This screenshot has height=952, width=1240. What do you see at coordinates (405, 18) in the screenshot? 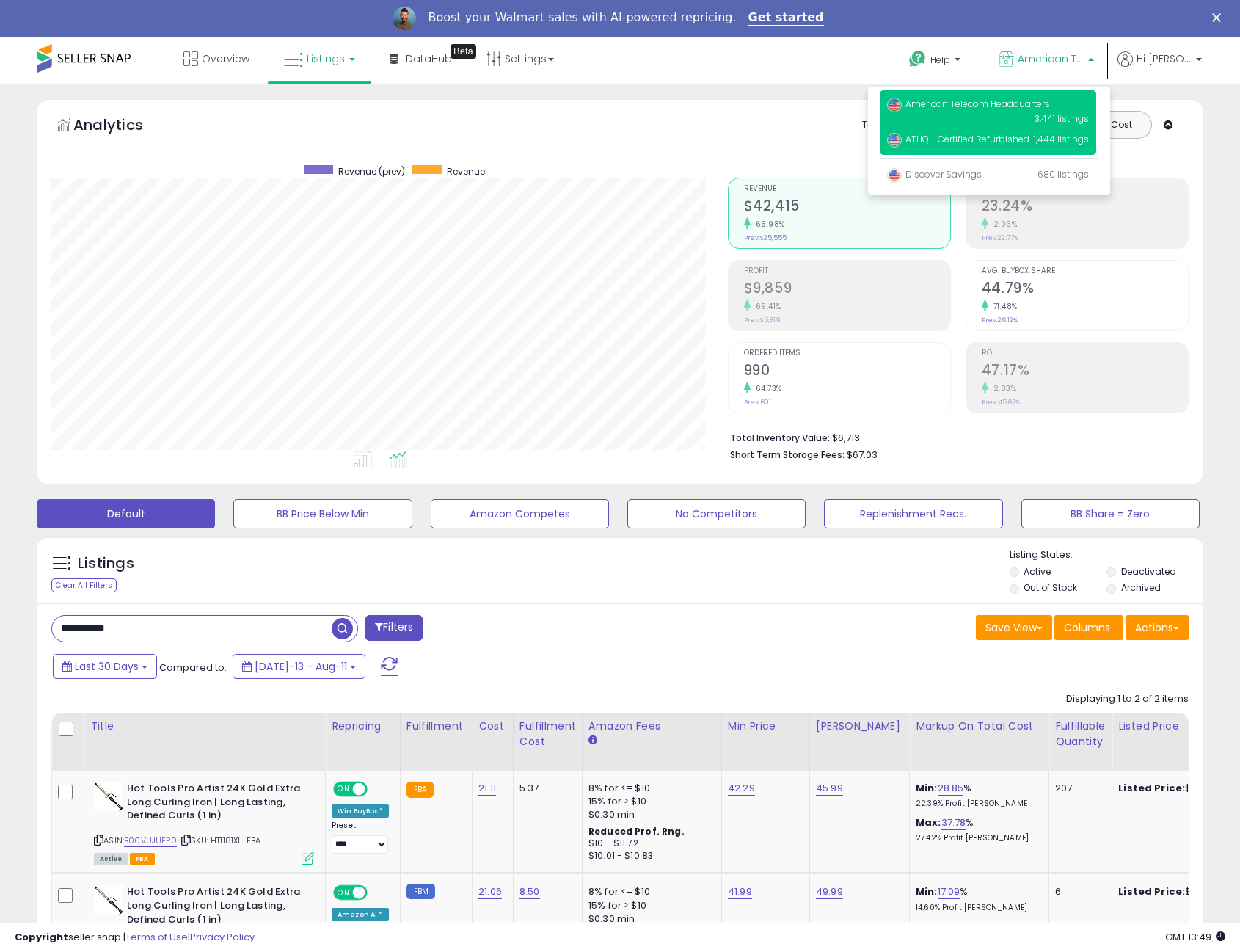
I see `img: Profile image for Adrian` at bounding box center [405, 18].